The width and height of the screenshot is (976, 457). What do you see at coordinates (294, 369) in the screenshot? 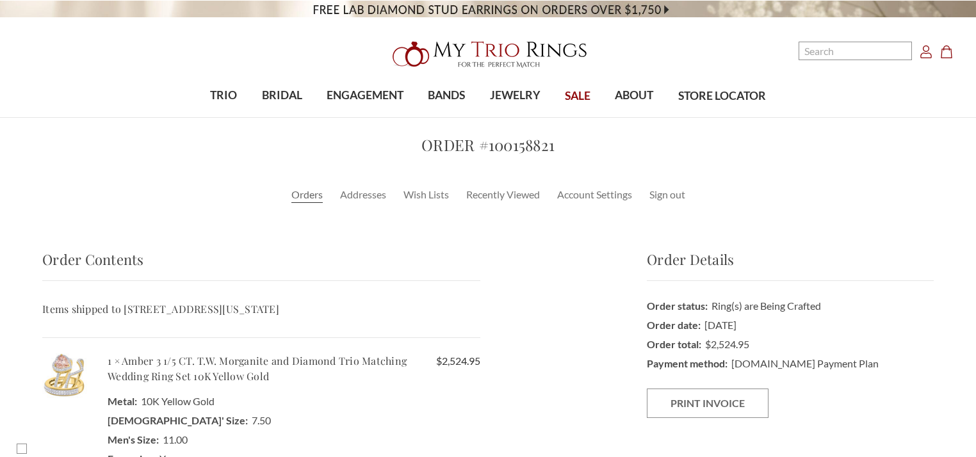
I see `h5: 1 × Amber 3 1/5 CT. T.W. Morganite and Diamond Trio Matching Wedding Ring Set 10K Yellow Gold` at bounding box center [294, 369].